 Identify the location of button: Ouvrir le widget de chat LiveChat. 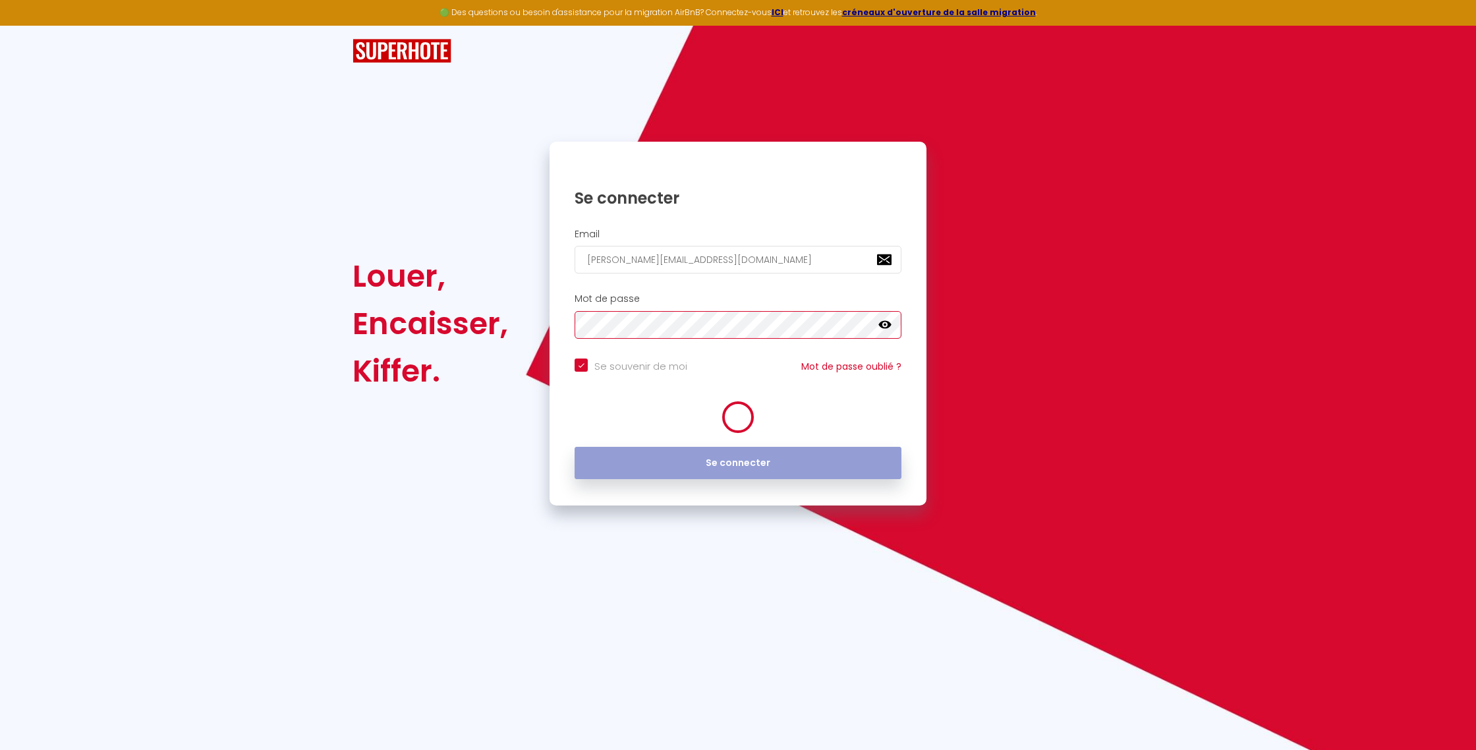
(30, 25).